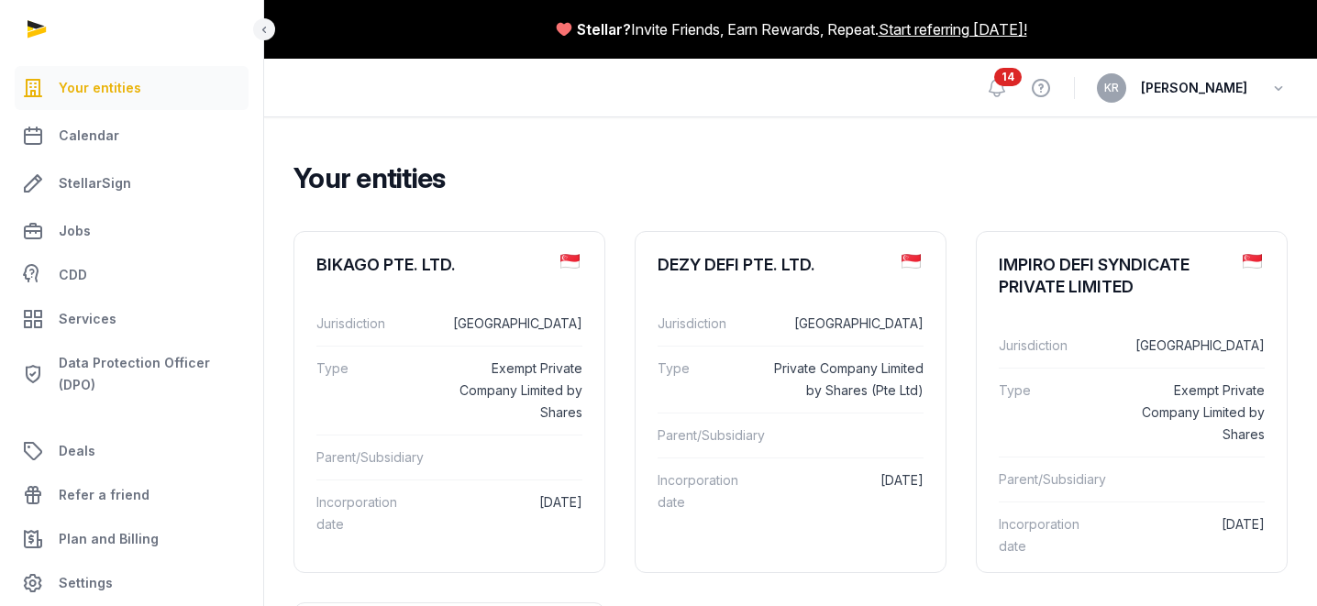 The height and width of the screenshot is (606, 1317). What do you see at coordinates (1111, 88) in the screenshot?
I see `button: KR` at bounding box center [1111, 88].